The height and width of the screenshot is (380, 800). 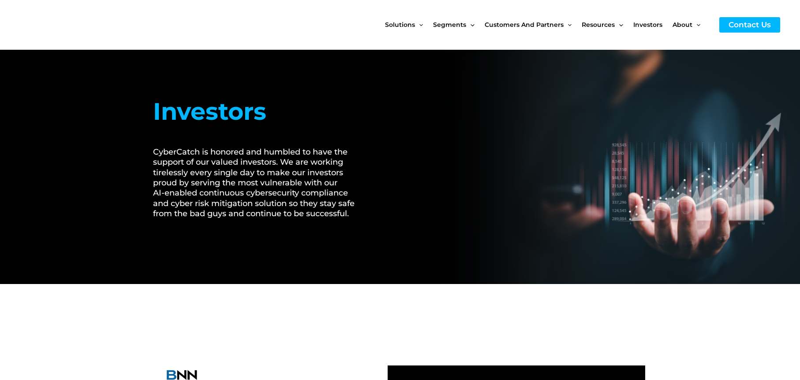 What do you see at coordinates (524, 25) in the screenshot?
I see `span: Customers and Partners` at bounding box center [524, 25].